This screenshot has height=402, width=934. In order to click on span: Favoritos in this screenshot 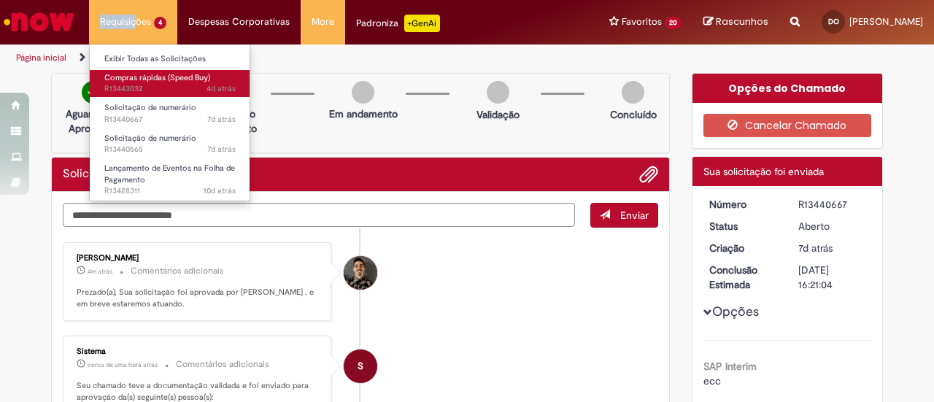, I will do `click(641, 22)`.